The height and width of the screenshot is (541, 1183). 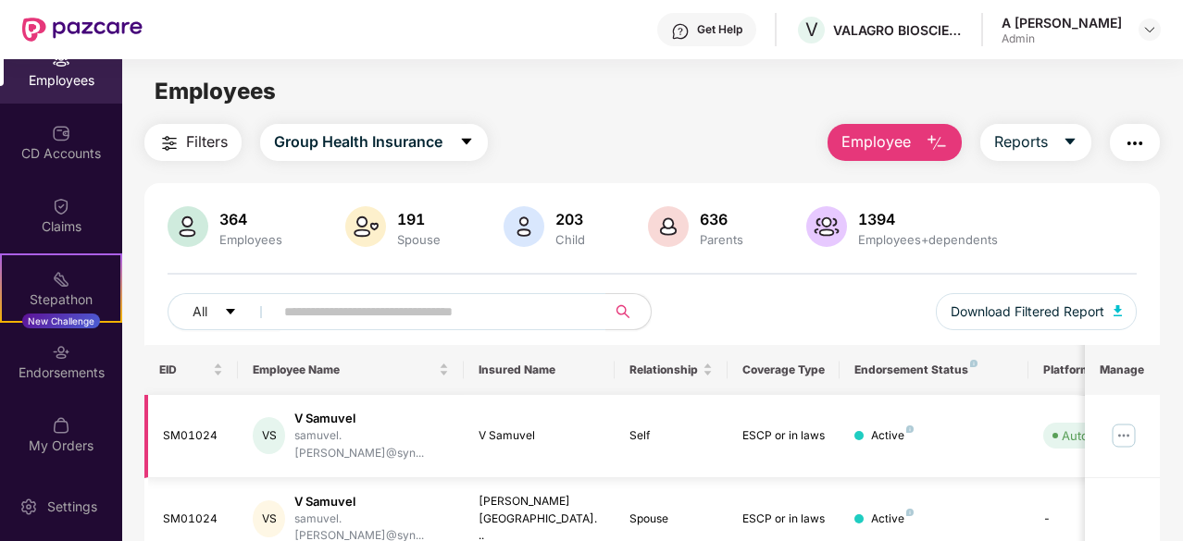 What do you see at coordinates (29, 507) in the screenshot?
I see `img: svg+xml;base64,PHN2ZyBpZD0iU2V0dGluZy0yMHgyMCIgeG1sbnM9Imh0dHA6Ly93d3cudzMub3JnLzIwMDAvc3ZnIiB3aW...` at bounding box center [29, 507].